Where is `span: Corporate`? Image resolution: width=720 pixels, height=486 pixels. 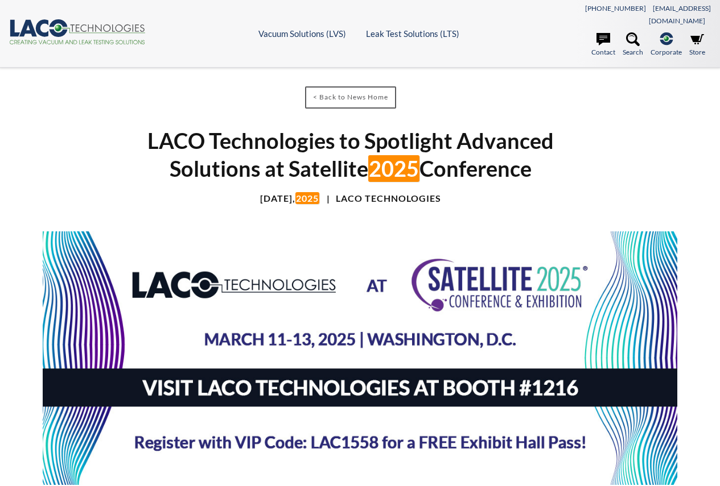 span: Corporate is located at coordinates (666, 52).